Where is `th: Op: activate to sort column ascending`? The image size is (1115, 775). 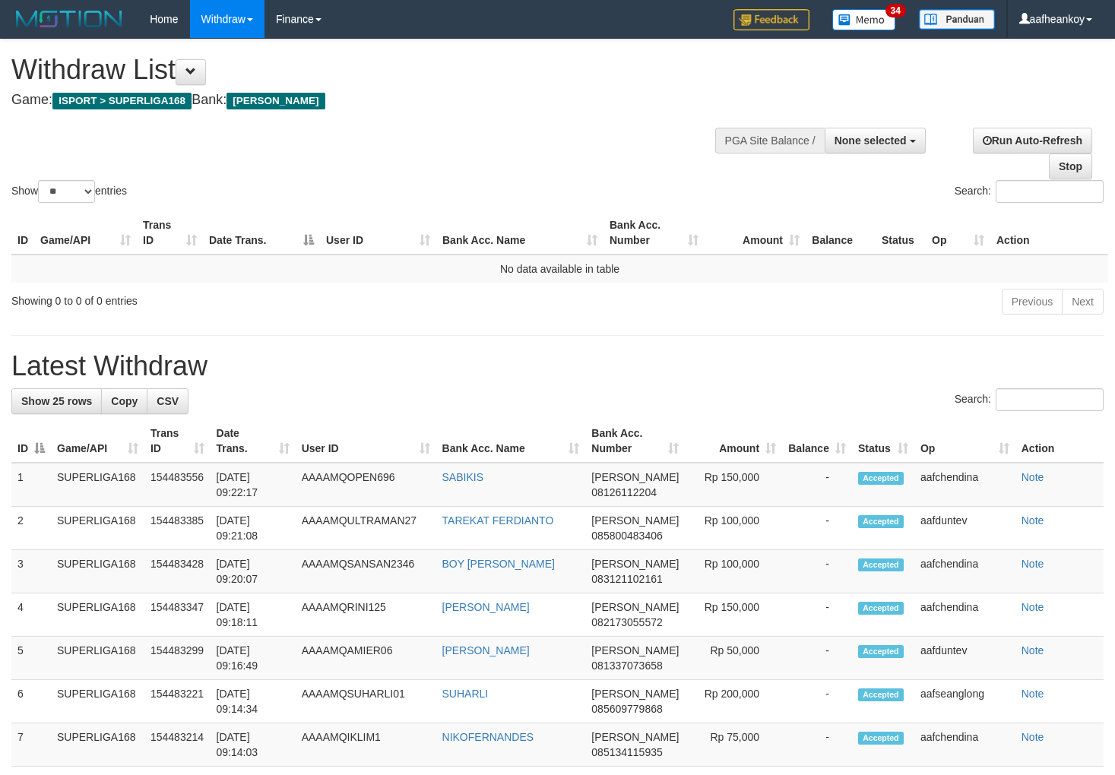 th: Op: activate to sort column ascending is located at coordinates (958, 233).